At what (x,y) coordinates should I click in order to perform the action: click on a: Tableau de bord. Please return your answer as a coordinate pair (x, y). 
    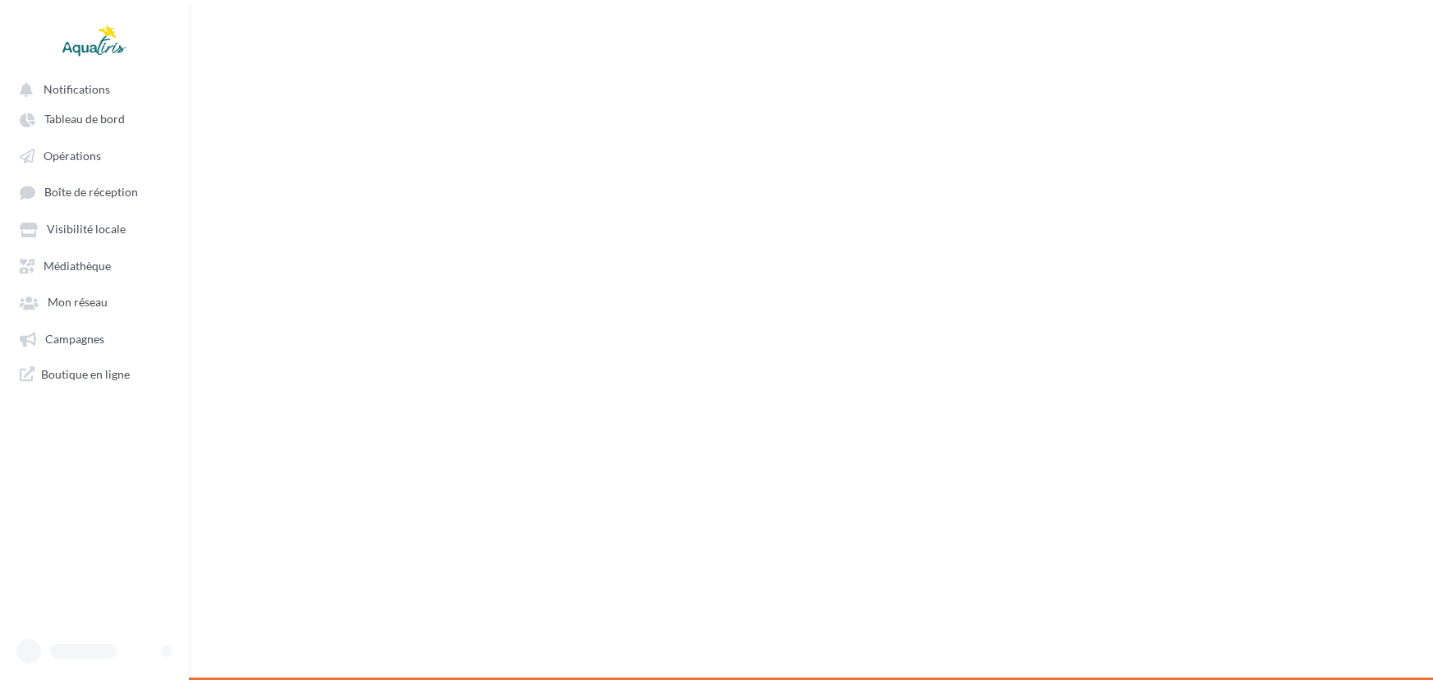
    Looking at the image, I should click on (94, 118).